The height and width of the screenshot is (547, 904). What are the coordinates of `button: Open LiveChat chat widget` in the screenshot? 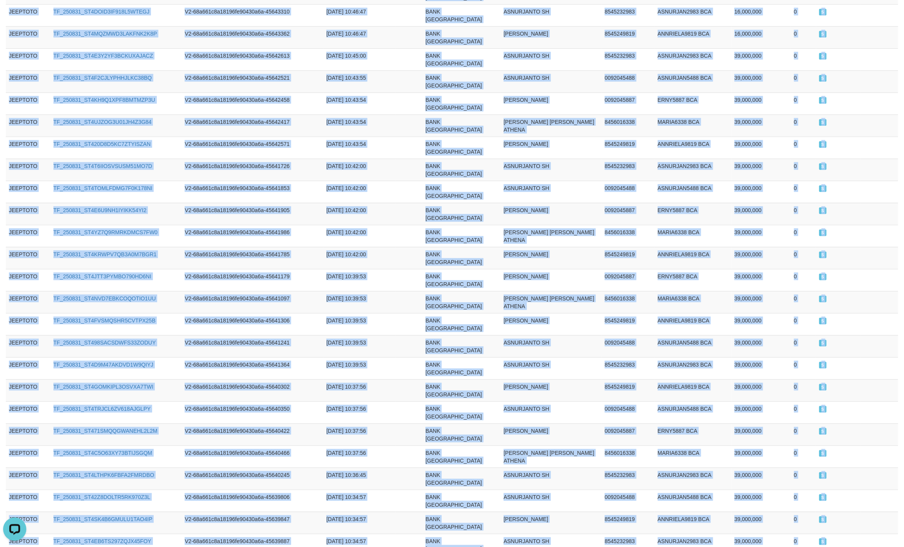 It's located at (15, 15).